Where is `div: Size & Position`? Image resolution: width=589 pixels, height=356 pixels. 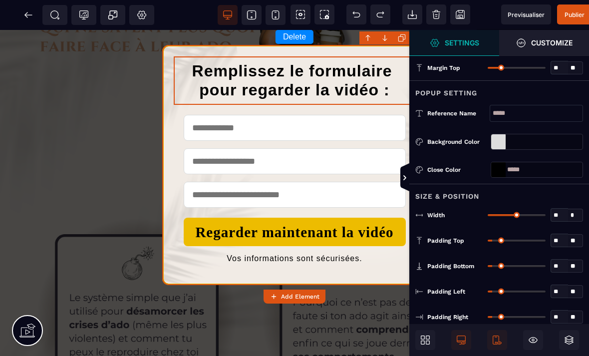
div: Size & Position is located at coordinates (499, 193).